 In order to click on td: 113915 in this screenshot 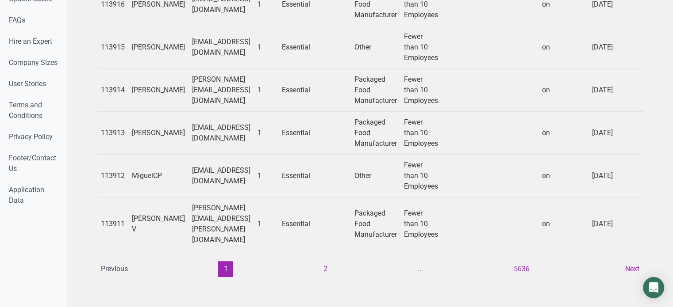, I will do `click(113, 47)`.